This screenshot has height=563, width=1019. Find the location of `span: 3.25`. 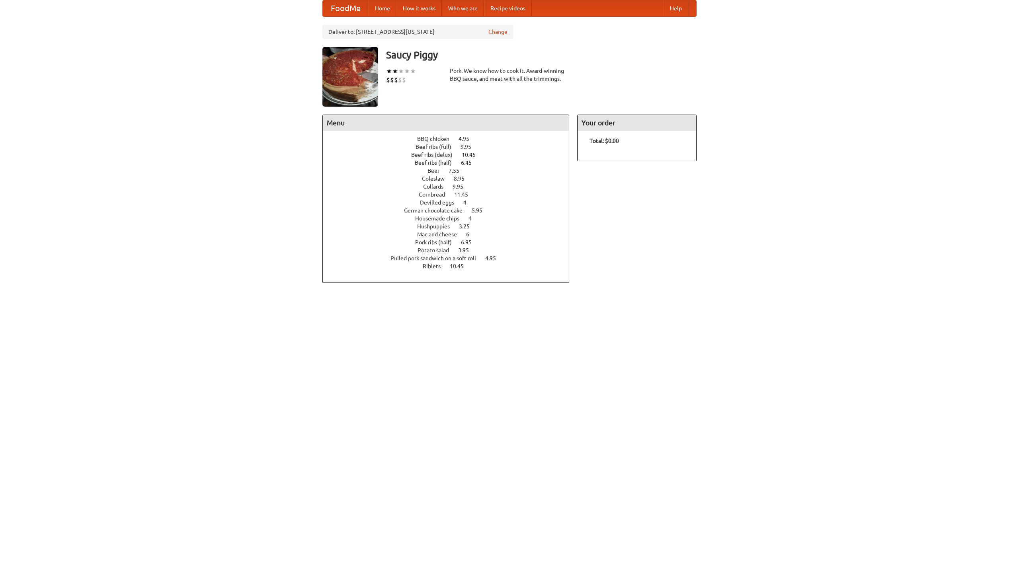

span: 3.25 is located at coordinates (468, 226).